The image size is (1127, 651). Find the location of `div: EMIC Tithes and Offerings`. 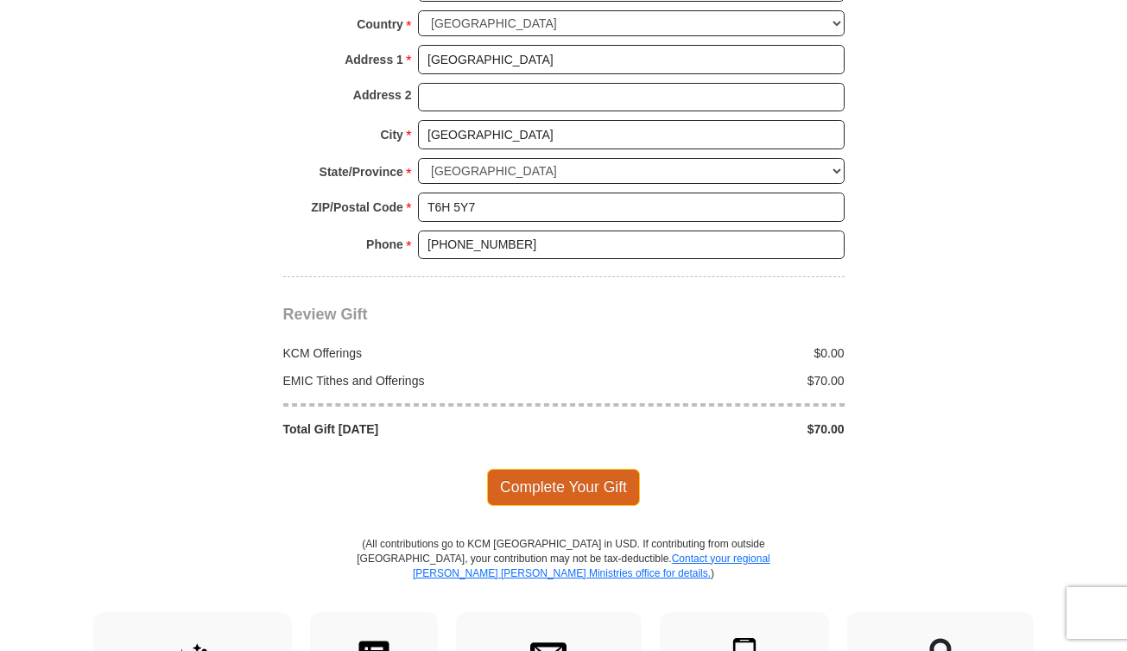

div: EMIC Tithes and Offerings is located at coordinates (419, 381).